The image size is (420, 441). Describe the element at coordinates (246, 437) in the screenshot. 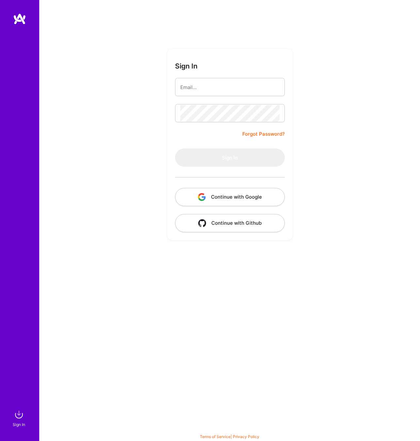

I see `a: Privacy Policy` at that location.